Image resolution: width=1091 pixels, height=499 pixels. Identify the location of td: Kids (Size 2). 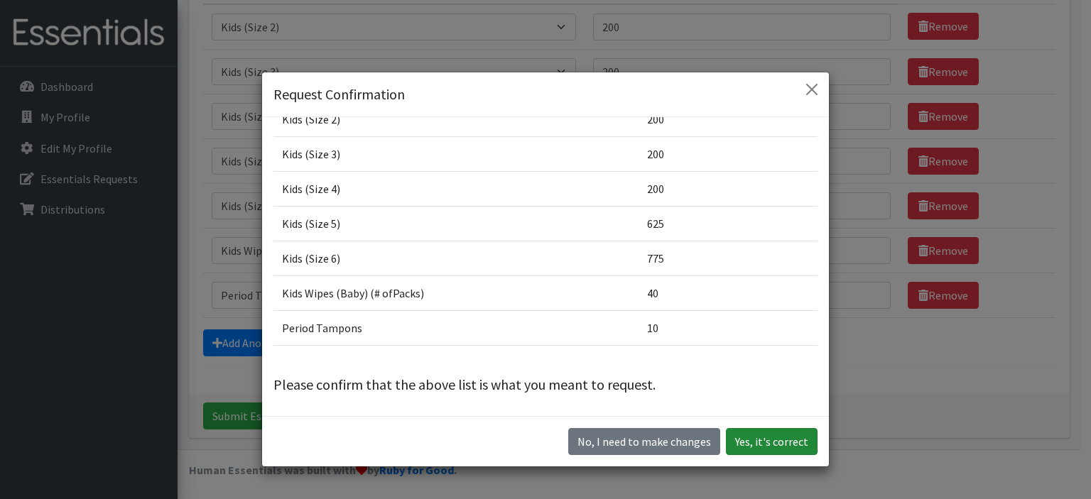
(456, 119).